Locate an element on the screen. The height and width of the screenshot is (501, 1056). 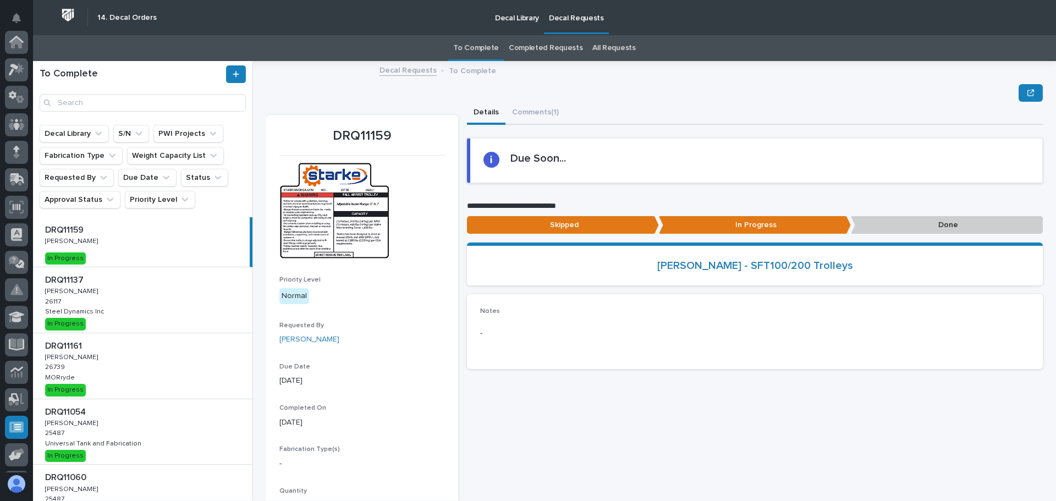
button: Decal Library is located at coordinates (74, 134).